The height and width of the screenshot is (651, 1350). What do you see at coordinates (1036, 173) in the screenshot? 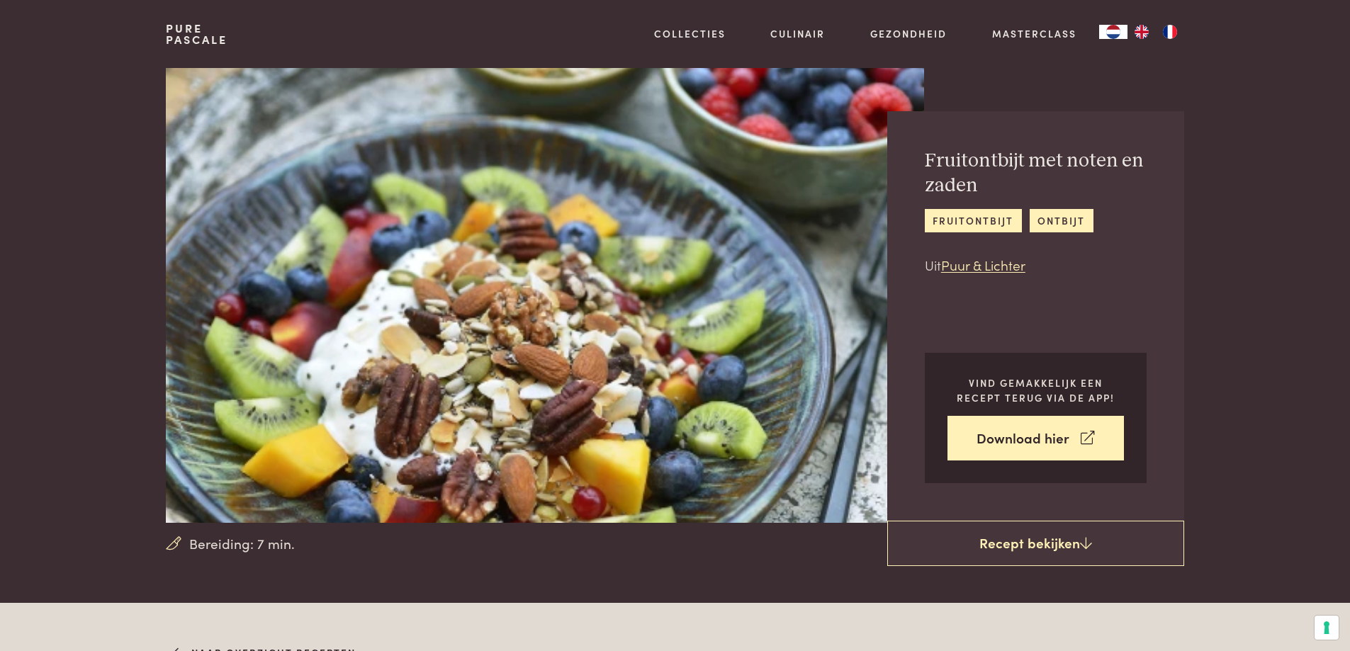
I see `h2: Fruitontbijt met noten en zaden` at bounding box center [1036, 173].